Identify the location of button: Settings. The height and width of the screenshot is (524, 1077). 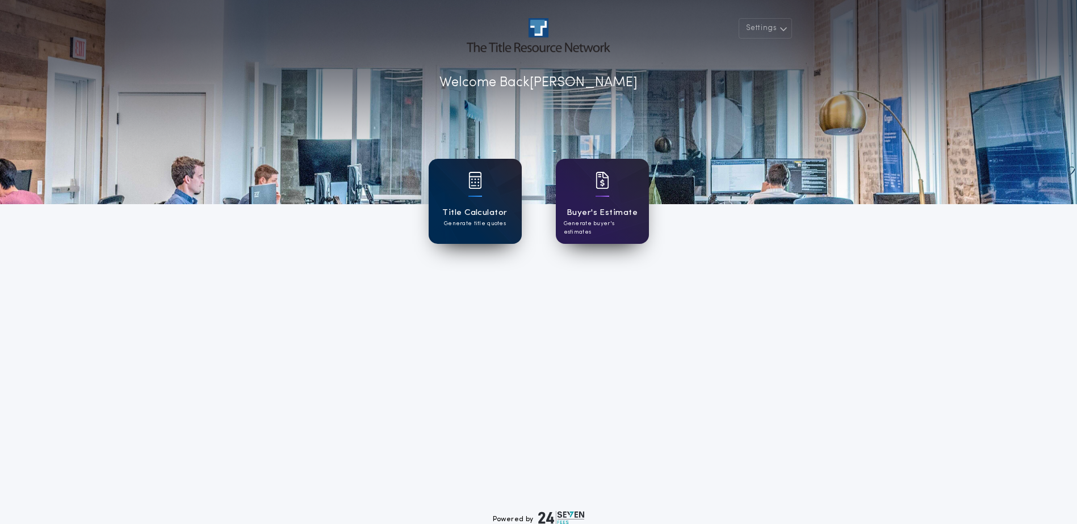
(765, 28).